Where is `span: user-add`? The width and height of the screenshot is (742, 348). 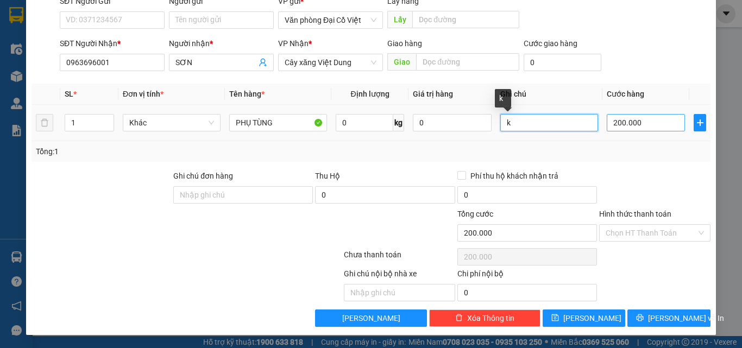
span: user-add is located at coordinates (263, 62).